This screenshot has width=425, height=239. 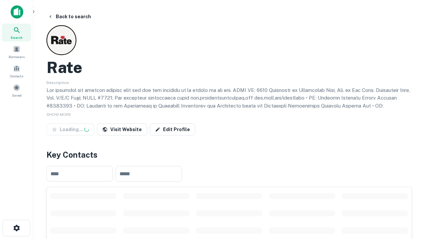 I want to click on div: Saved, so click(x=17, y=90).